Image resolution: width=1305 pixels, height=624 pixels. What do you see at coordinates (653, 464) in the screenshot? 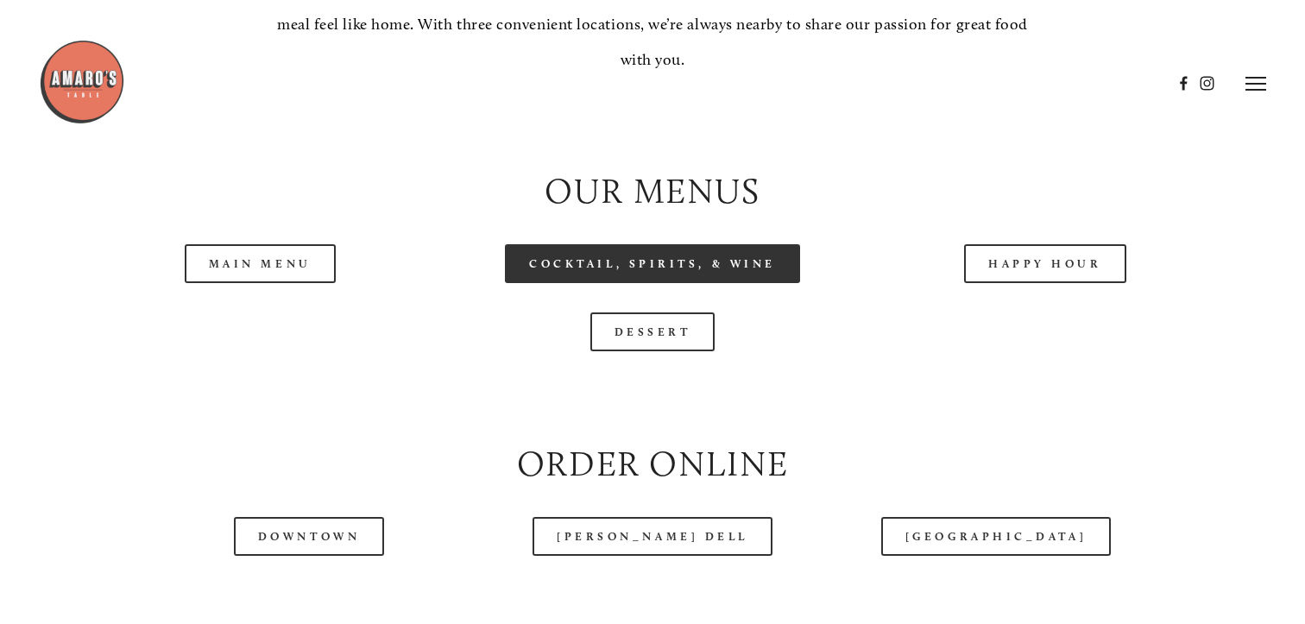
I see `h2: Order Online` at bounding box center [653, 464].